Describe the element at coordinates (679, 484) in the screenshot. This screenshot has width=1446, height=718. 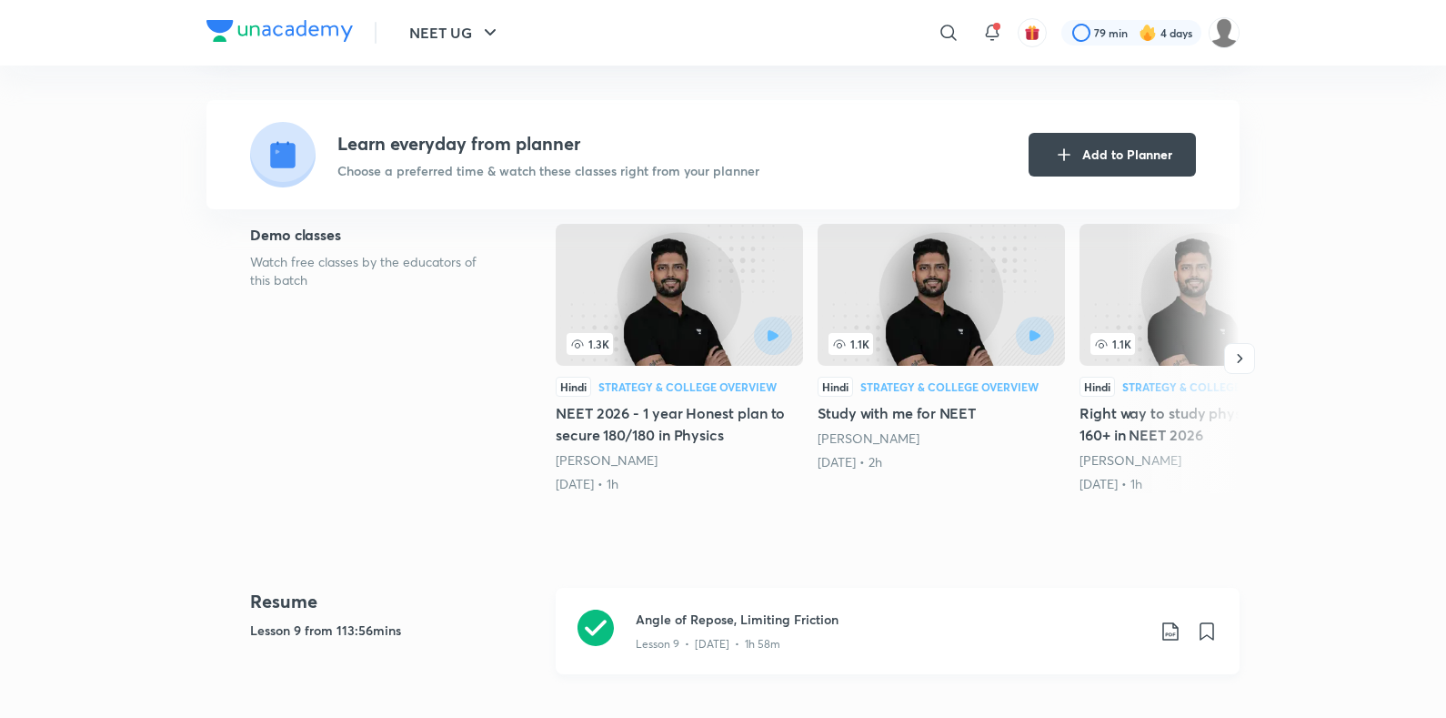
I see `div: 23rd Mar • 1h` at that location.